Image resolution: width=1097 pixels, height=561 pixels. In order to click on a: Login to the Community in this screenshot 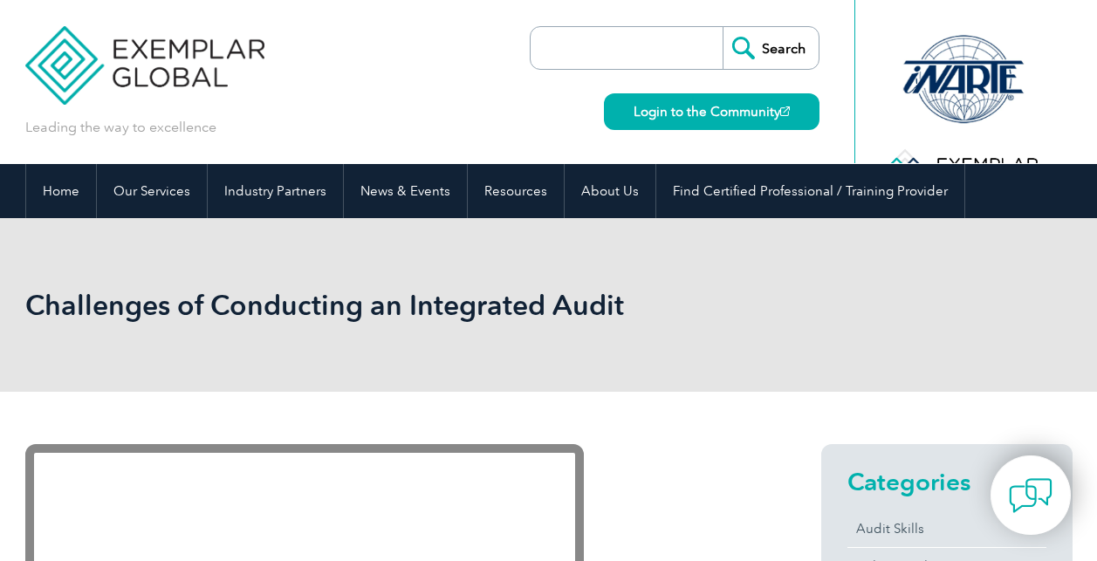, I will do `click(711, 112)`.